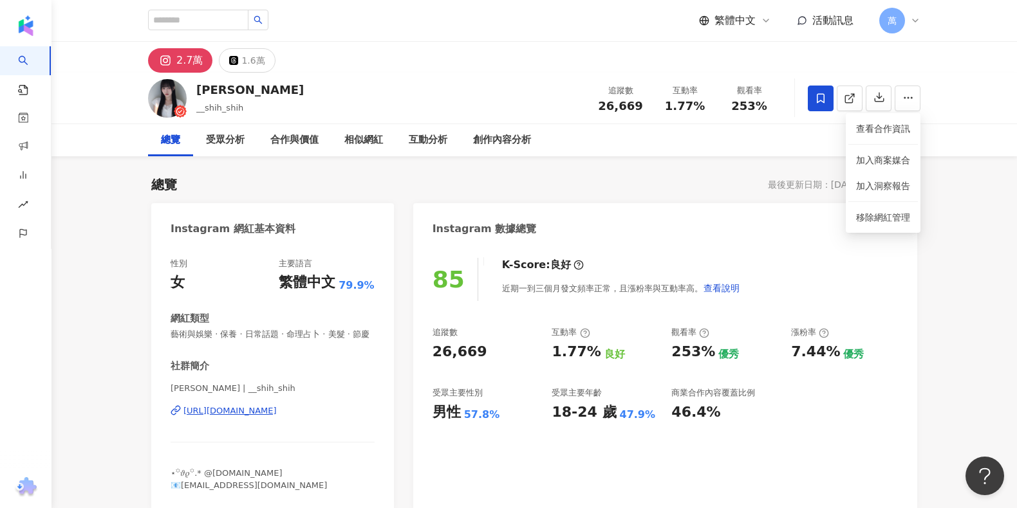  Describe the element at coordinates (883, 129) in the screenshot. I see `span: 查看合作資訊` at that location.